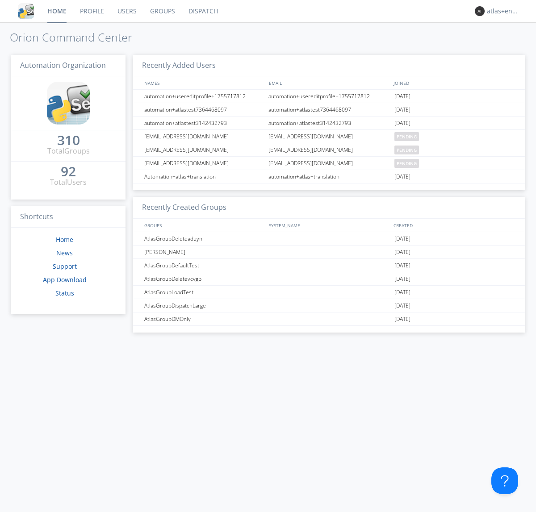 The width and height of the screenshot is (536, 512). I want to click on div: AtlasGroupDefaultTest, so click(204, 265).